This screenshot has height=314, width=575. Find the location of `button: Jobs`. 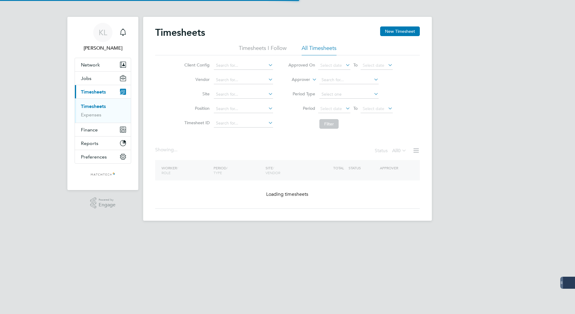

button: Jobs is located at coordinates (103, 78).